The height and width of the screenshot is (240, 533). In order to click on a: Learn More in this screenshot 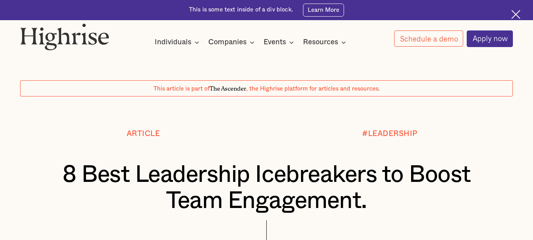, I will do `click(324, 10)`.